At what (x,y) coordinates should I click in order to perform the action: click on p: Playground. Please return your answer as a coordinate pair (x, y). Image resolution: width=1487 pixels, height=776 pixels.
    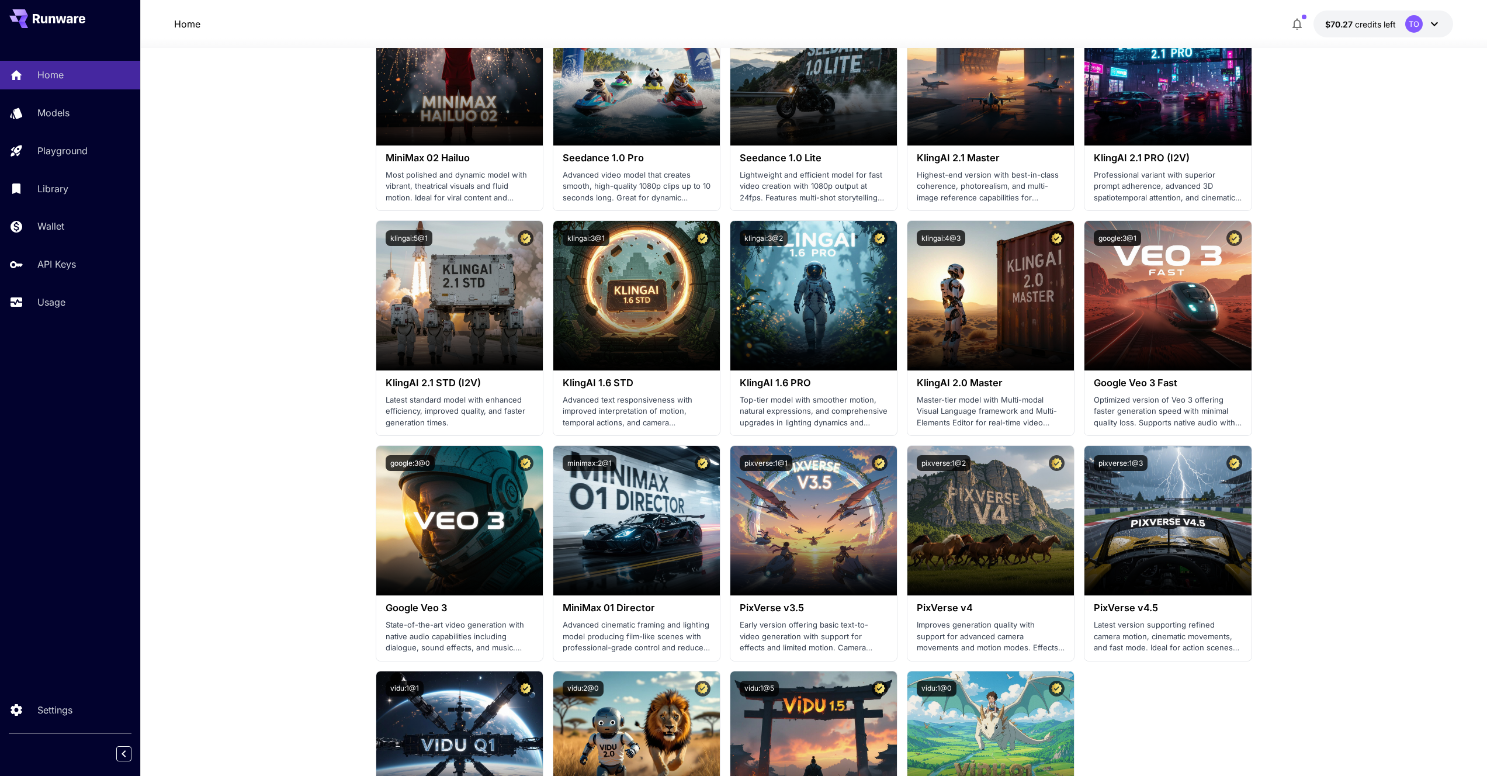
    Looking at the image, I should click on (62, 151).